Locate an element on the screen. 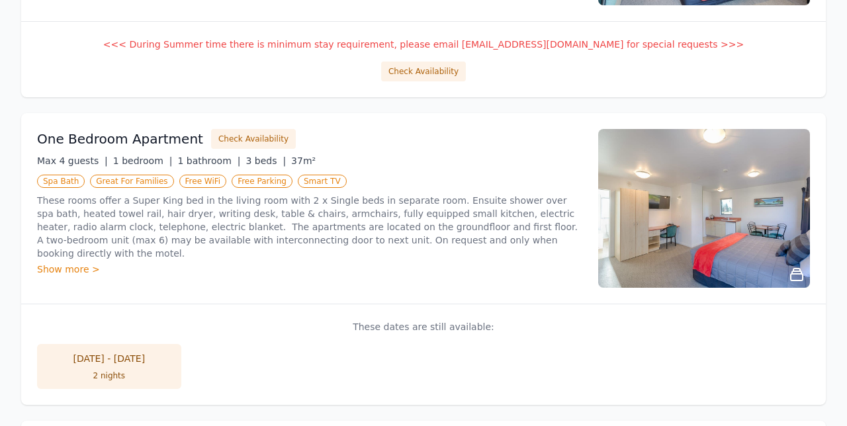 The height and width of the screenshot is (426, 847). span: Spa Bath is located at coordinates (61, 181).